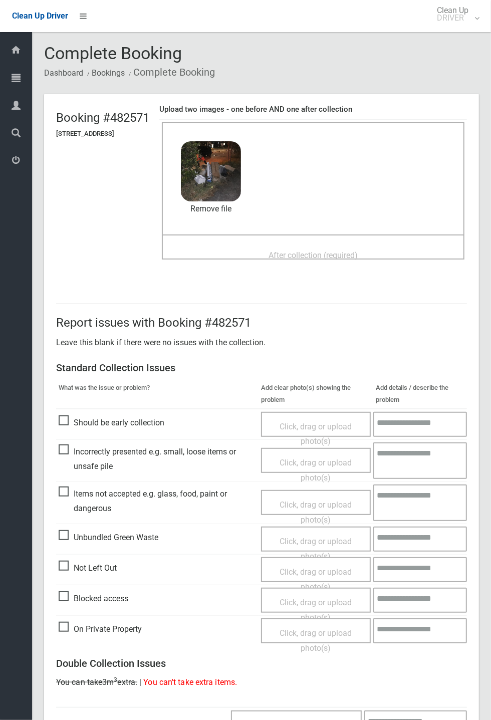 Image resolution: width=491 pixels, height=720 pixels. What do you see at coordinates (261, 368) in the screenshot?
I see `h3: Standard Collection Issues` at bounding box center [261, 368].